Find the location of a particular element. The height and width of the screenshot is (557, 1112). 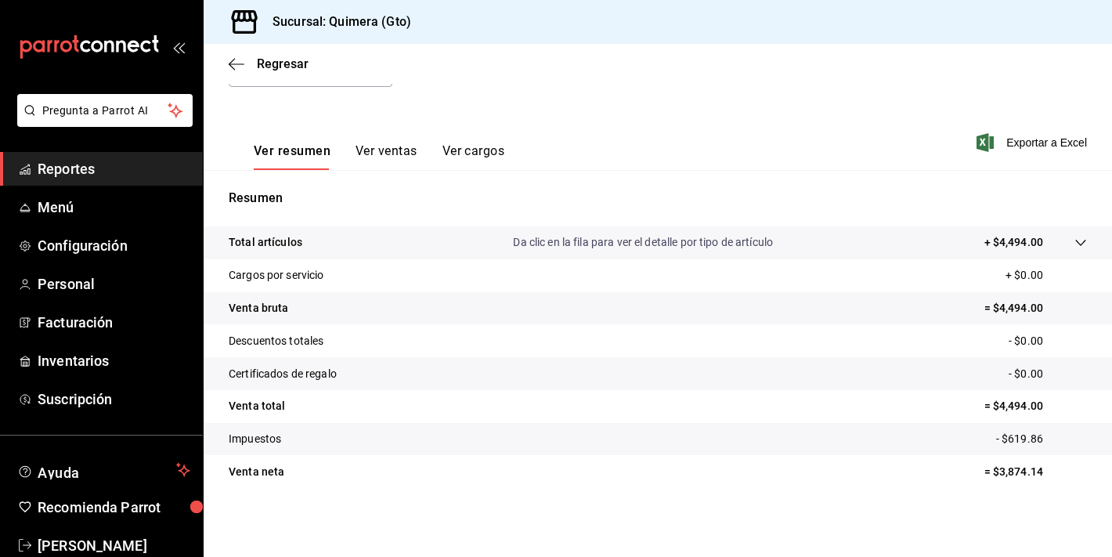

p: + $4,494.00 is located at coordinates (1014, 242).